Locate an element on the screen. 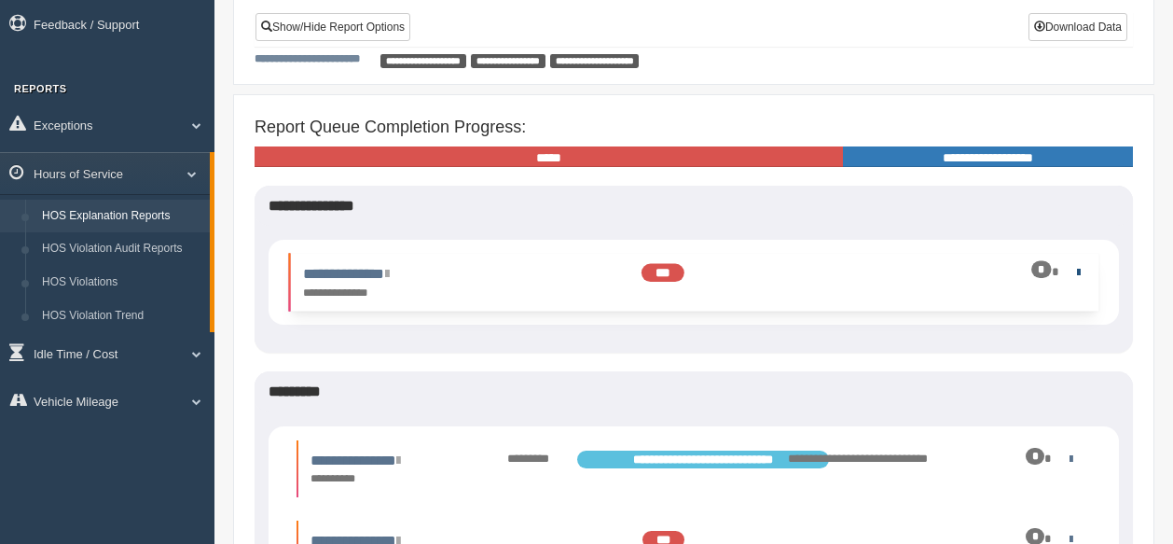 The image size is (1173, 544). a: HOS Violations is located at coordinates (121, 283).